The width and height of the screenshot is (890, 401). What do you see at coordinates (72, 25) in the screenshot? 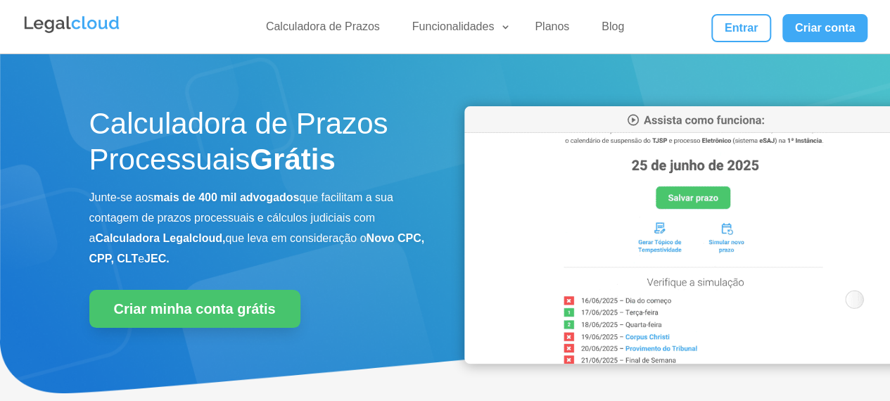
I see `img: Legalcloud Logo` at bounding box center [72, 25].